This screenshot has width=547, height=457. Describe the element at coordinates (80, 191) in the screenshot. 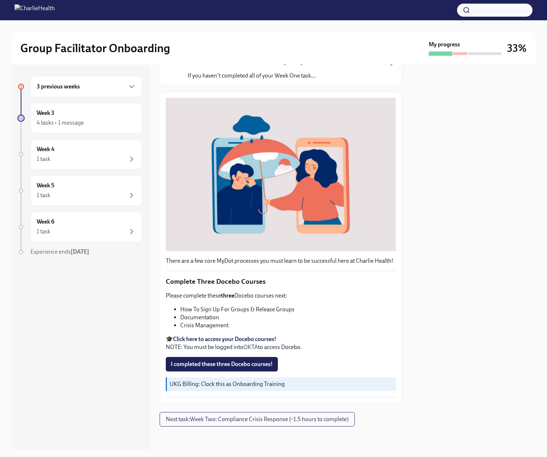

I see `a: Week 51 task` at that location.